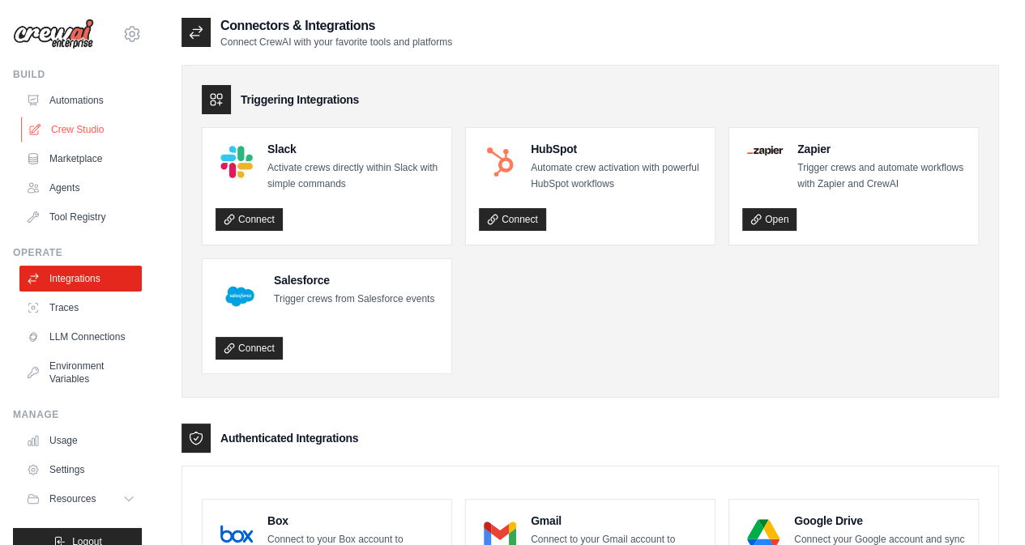 Image resolution: width=1025 pixels, height=545 pixels. Describe the element at coordinates (77, 415) in the screenshot. I see `div: Manage` at that location.